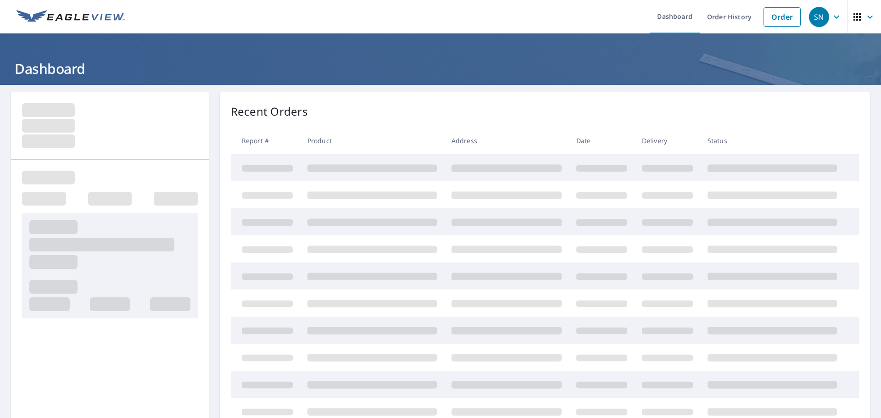  Describe the element at coordinates (819, 17) in the screenshot. I see `div: SN` at that location.